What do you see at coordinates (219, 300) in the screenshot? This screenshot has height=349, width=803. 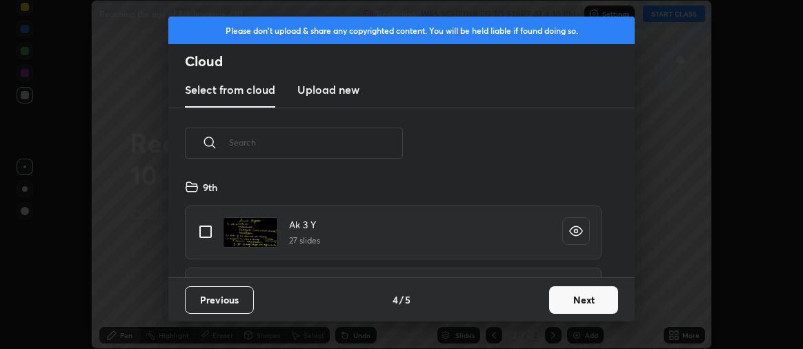 I see `button: Previous` at bounding box center [219, 300].